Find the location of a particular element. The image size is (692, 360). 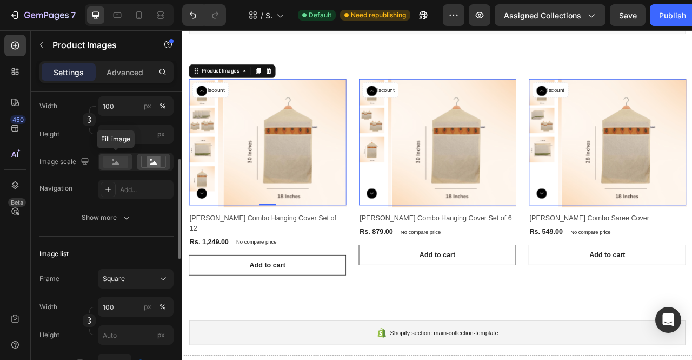

button: Square is located at coordinates (136, 279).